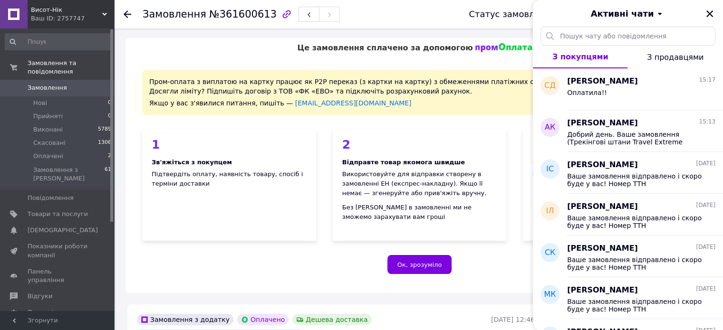  What do you see at coordinates (550, 253) in the screenshot?
I see `span: СК` at bounding box center [550, 253].